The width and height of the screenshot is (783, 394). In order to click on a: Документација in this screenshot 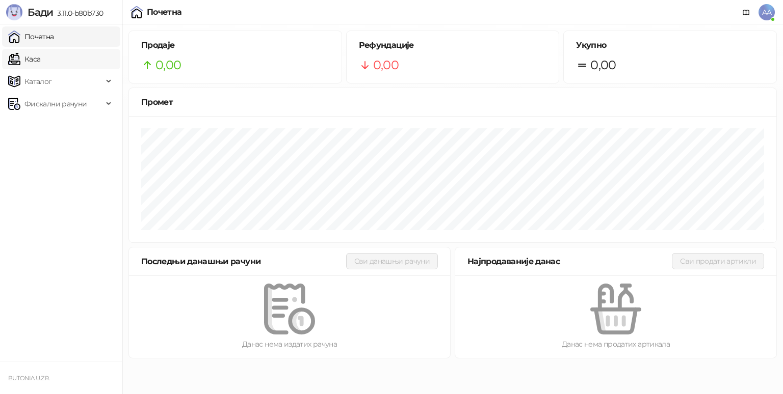, I will do `click(746, 12)`.